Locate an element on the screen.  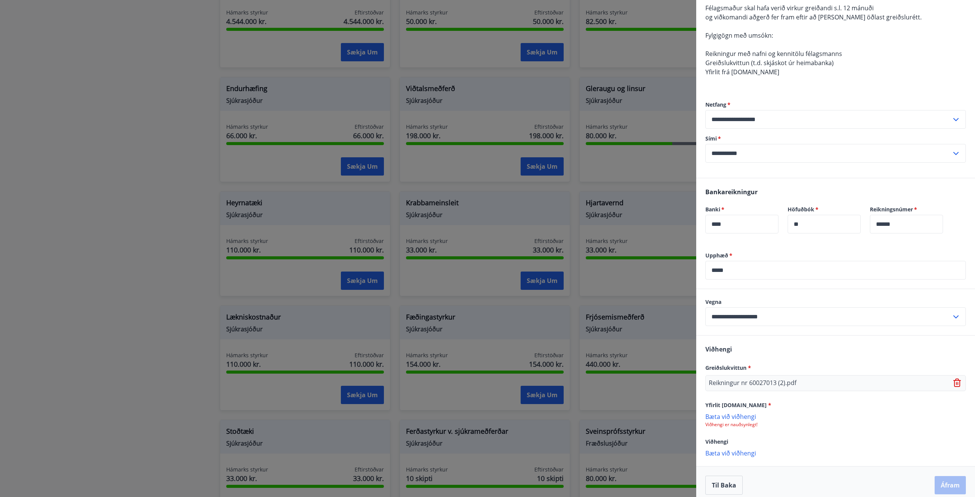
label: Upphæð is located at coordinates (836, 256).